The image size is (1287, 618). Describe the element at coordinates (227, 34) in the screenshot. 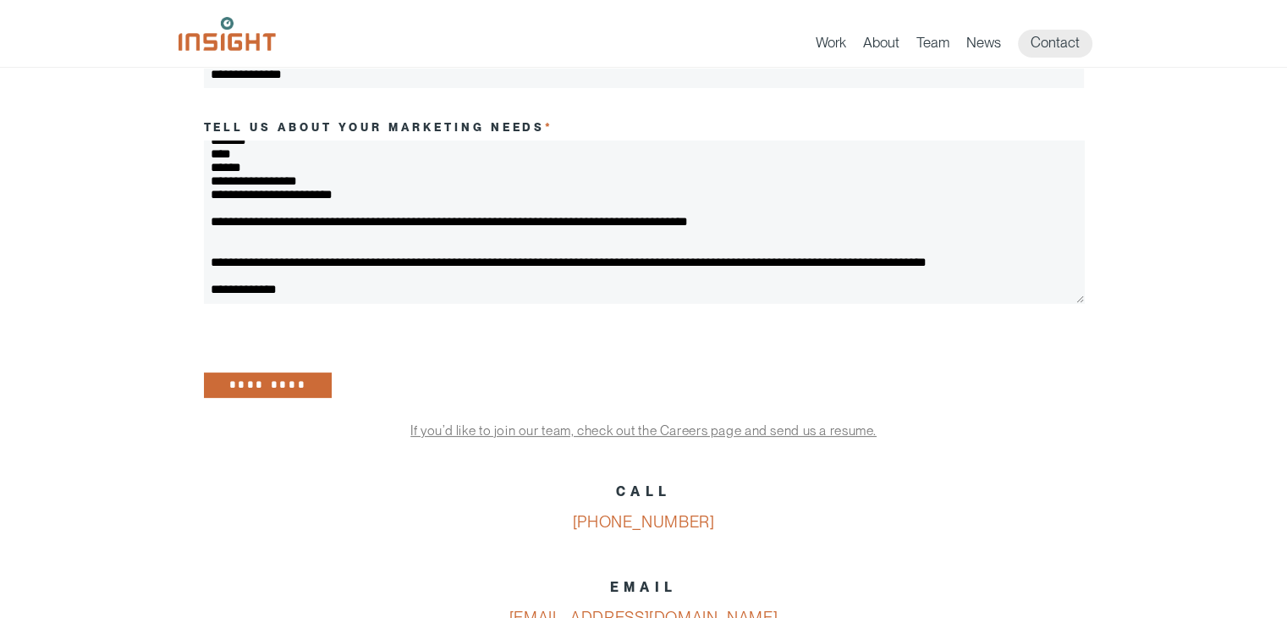

I see `img: Insight Marketing Design` at that location.